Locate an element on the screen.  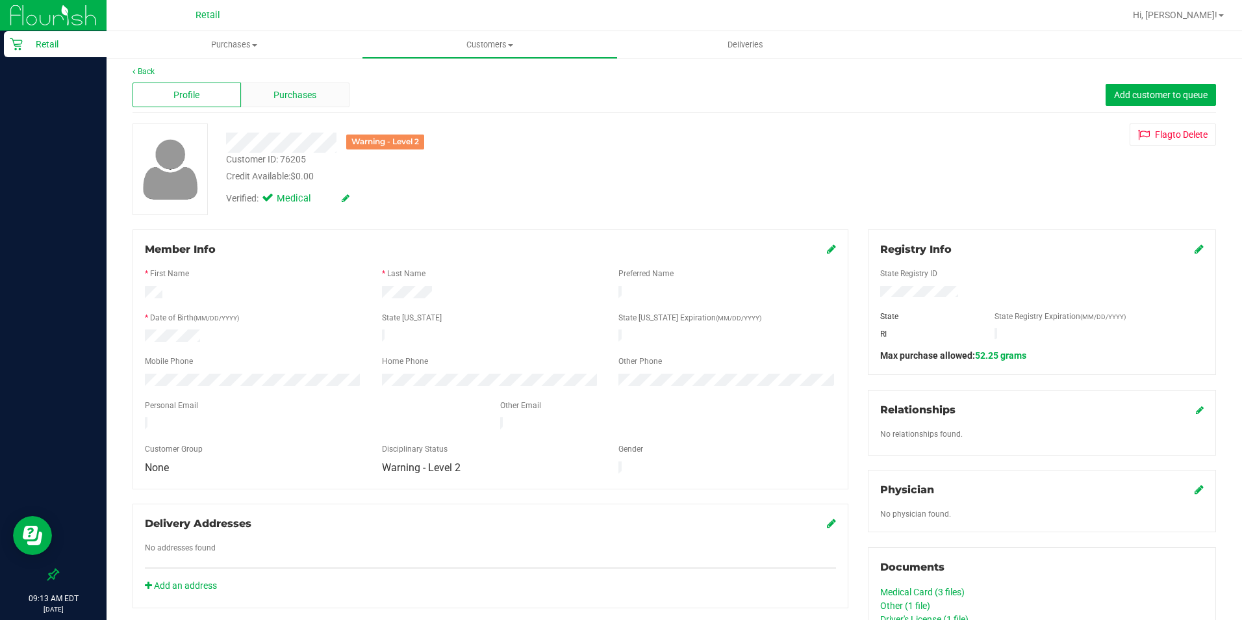
label: Customer Group is located at coordinates (173, 449).